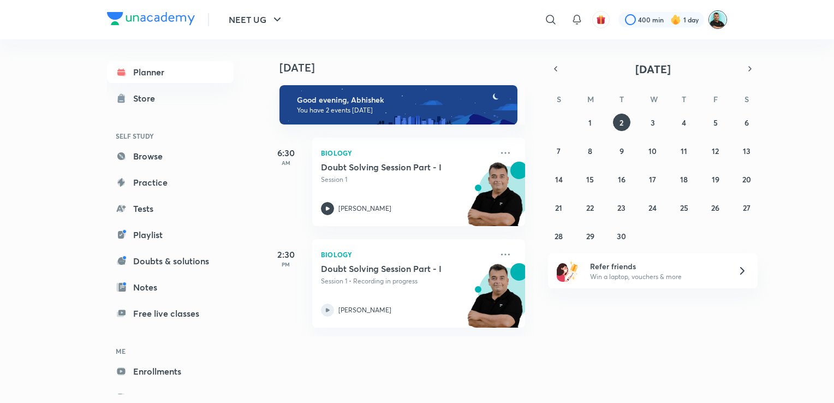  Describe the element at coordinates (590, 179) in the screenshot. I see `abbr: September 15, 2025` at that location.